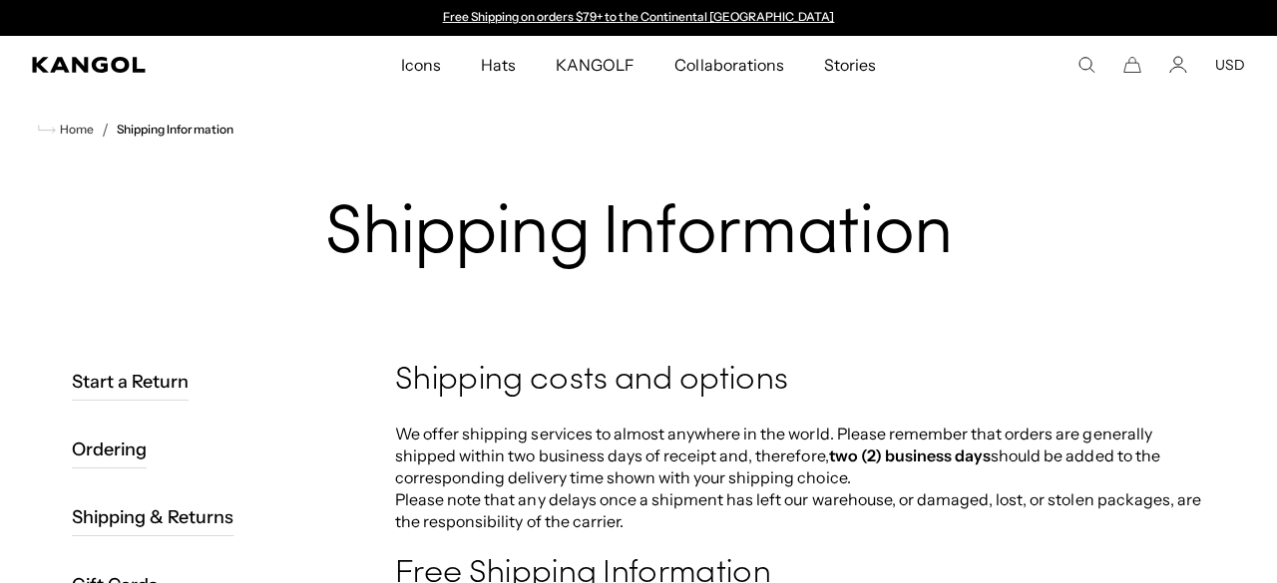 The height and width of the screenshot is (583, 1277). Describe the element at coordinates (109, 450) in the screenshot. I see `a: Ordering` at that location.